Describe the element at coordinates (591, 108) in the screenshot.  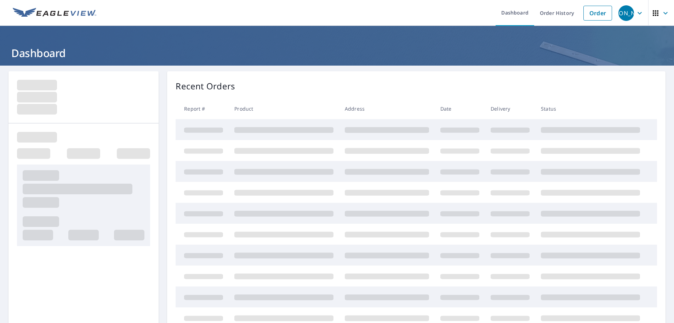
I see `th: Status` at that location.